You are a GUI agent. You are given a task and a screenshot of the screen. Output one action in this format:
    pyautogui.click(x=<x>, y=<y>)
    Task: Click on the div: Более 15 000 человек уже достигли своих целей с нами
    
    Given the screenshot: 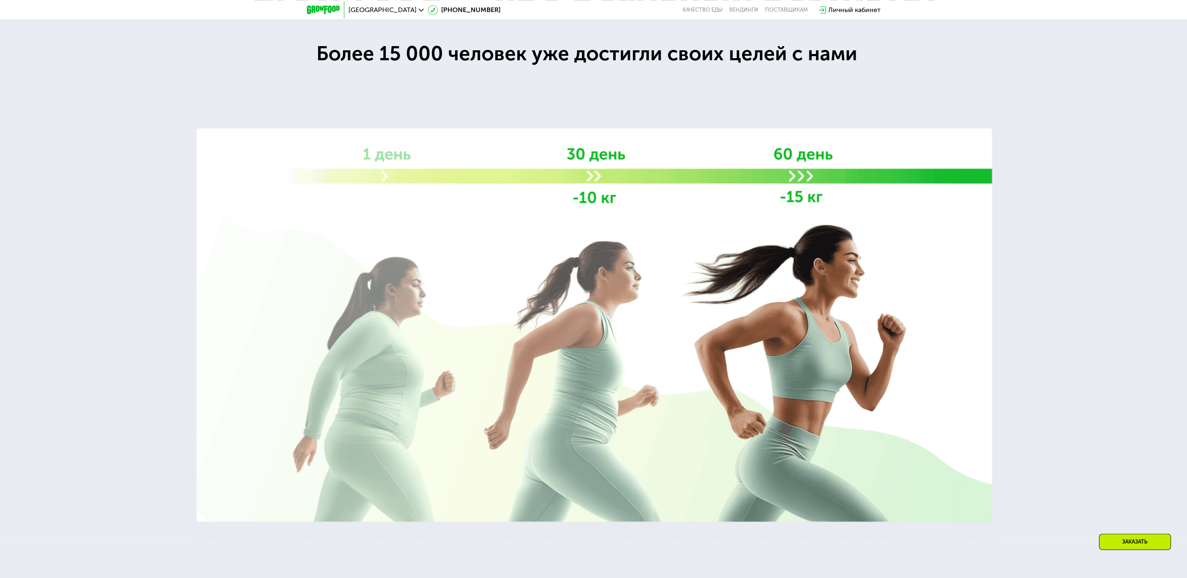 What is the action you would take?
    pyautogui.click(x=593, y=53)
    